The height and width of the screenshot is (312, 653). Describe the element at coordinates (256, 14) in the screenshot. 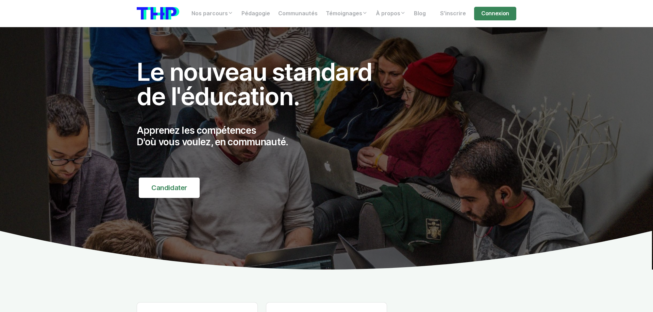

I see `a: Pédagogie` at that location.